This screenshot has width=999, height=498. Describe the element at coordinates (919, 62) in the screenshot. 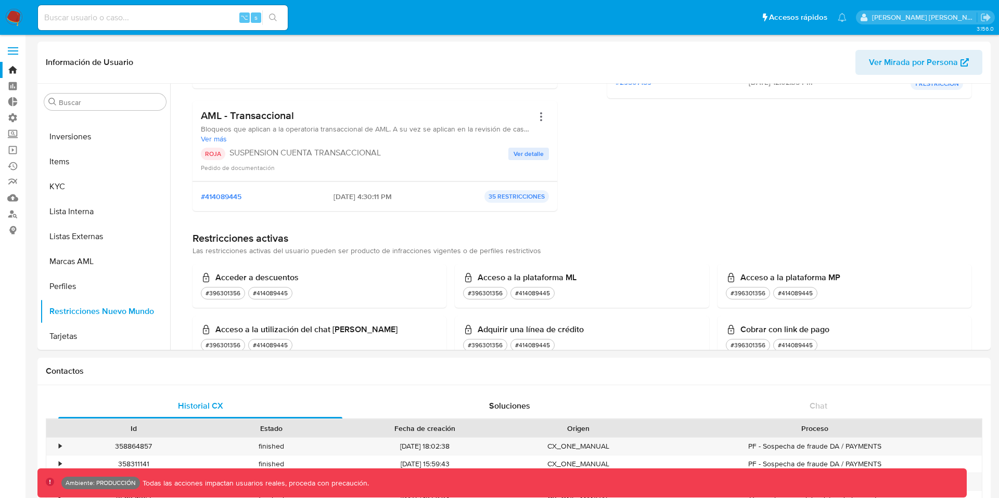

I see `button: Ver Mirada por Persona` at that location.